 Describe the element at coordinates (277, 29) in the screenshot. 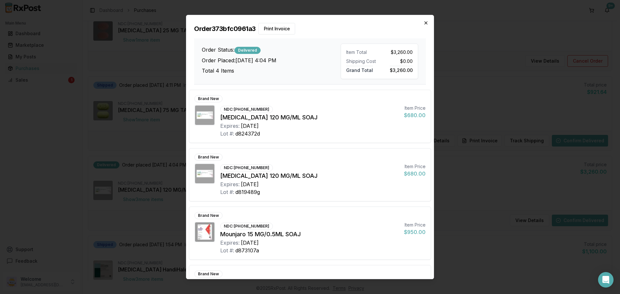

I see `button: Print Invoice` at that location.